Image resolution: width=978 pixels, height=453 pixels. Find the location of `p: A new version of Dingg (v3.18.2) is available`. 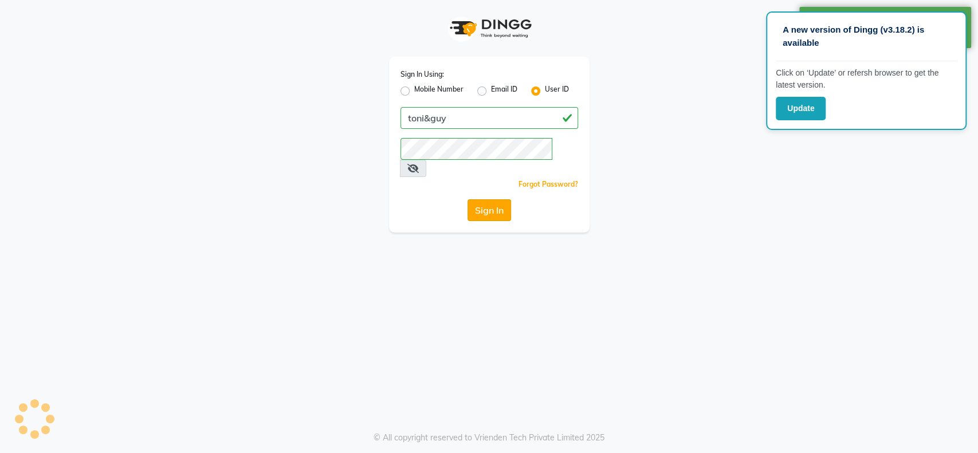

p: A new version of Dingg (v3.18.2) is available is located at coordinates (866, 36).